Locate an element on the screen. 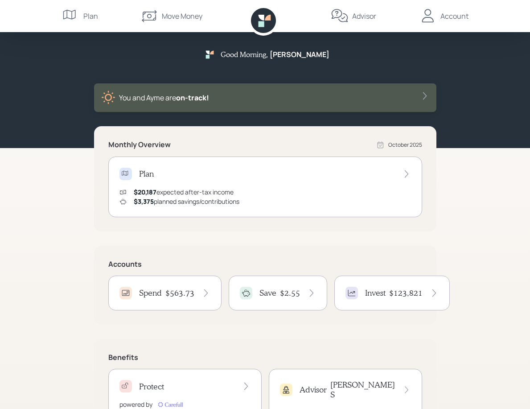 The height and width of the screenshot is (409, 530). h4: $2.55 is located at coordinates (290, 293).